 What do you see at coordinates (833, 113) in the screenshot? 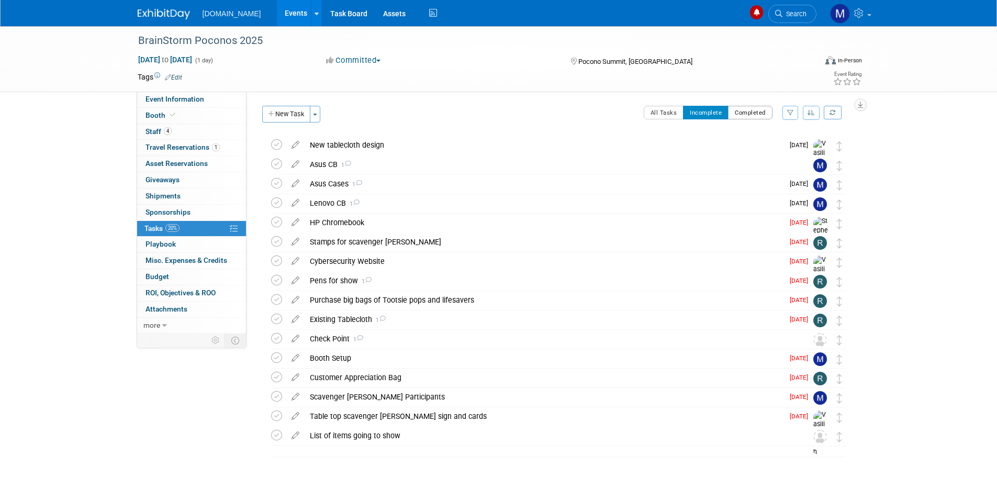
I see `a: Refresh` at bounding box center [833, 113].